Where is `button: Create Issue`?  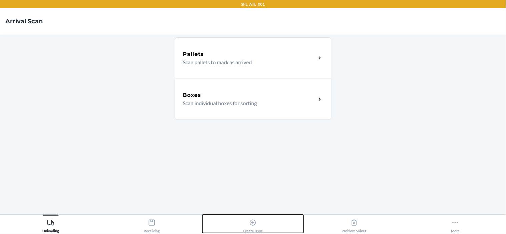 button: Create Issue is located at coordinates (253, 224).